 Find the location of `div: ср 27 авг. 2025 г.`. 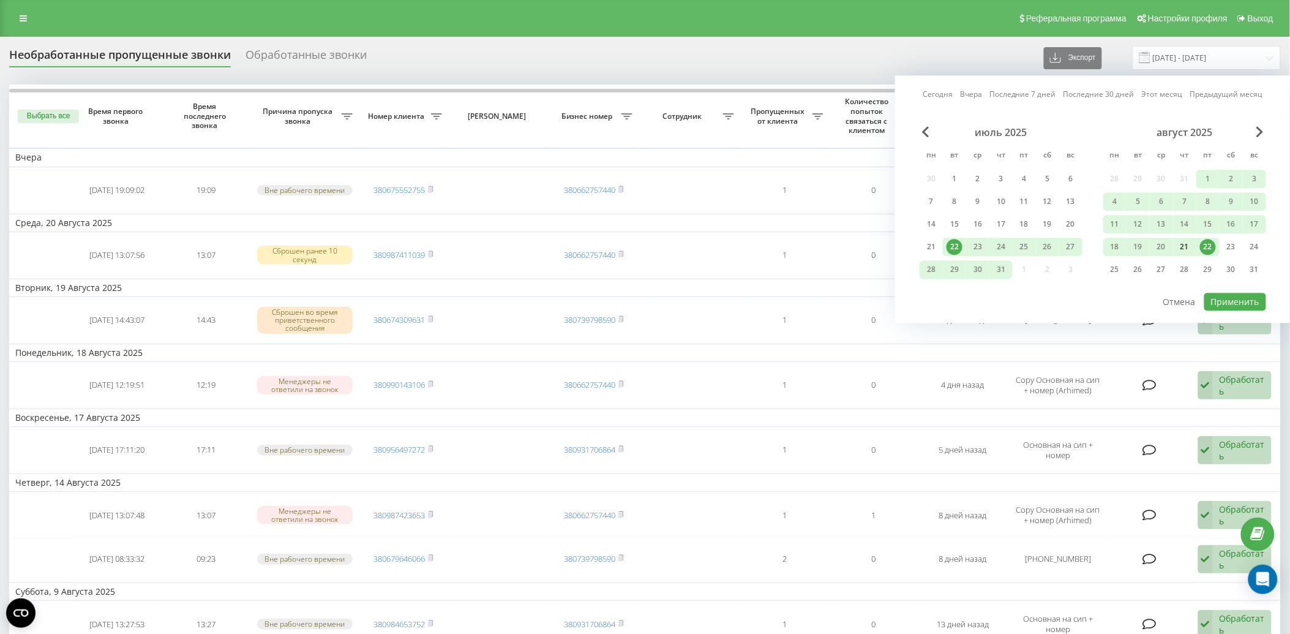

div: ср 27 авг. 2025 г. is located at coordinates (1161, 269).